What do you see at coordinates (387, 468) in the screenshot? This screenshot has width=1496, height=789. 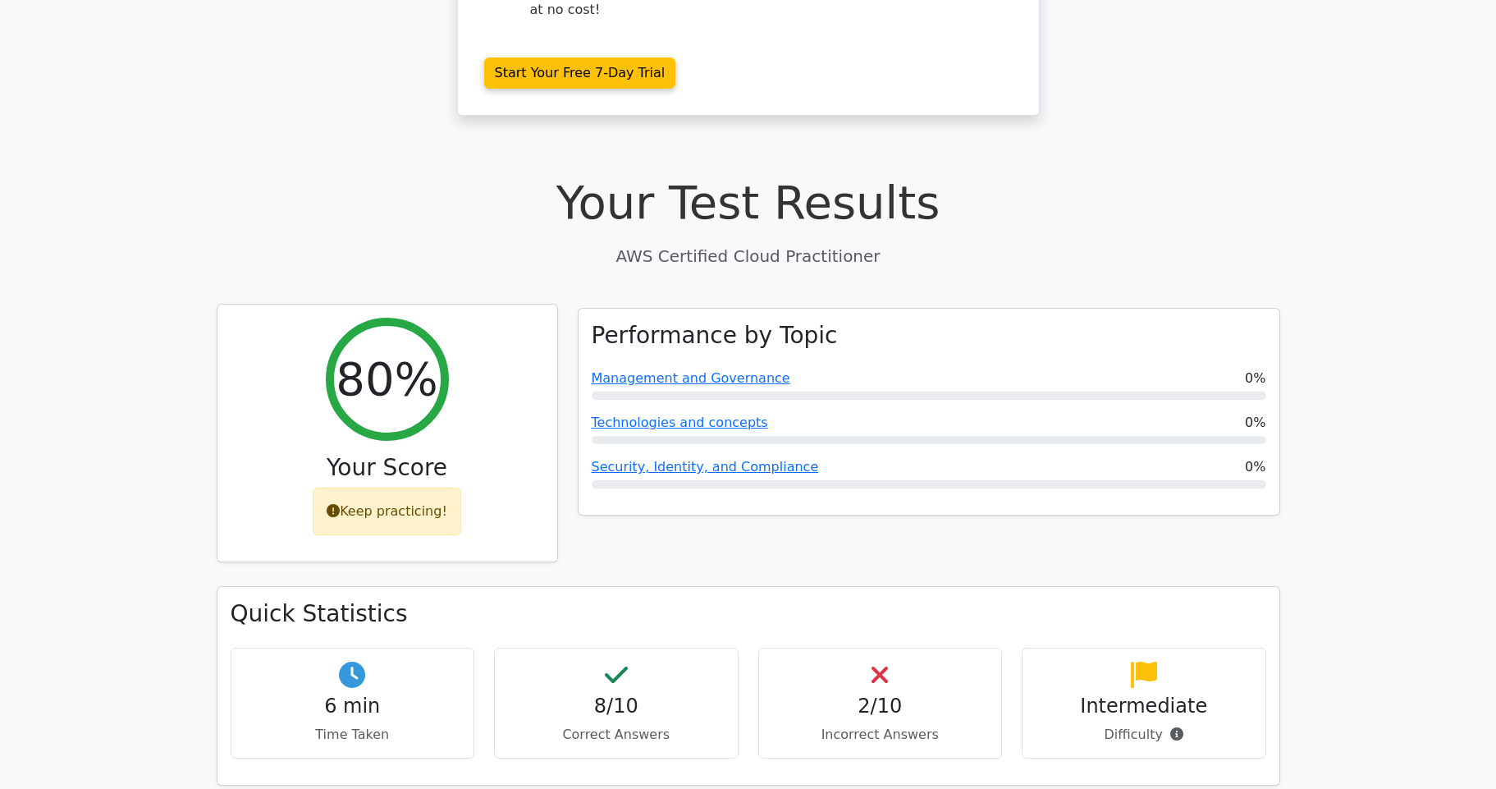 I see `h3: Your Score` at bounding box center [387, 468].